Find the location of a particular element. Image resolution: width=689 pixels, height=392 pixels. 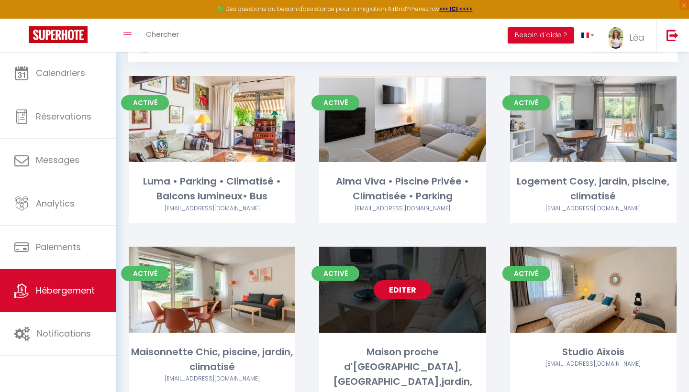

strong: >>> ICI <<<< is located at coordinates (456, 9).